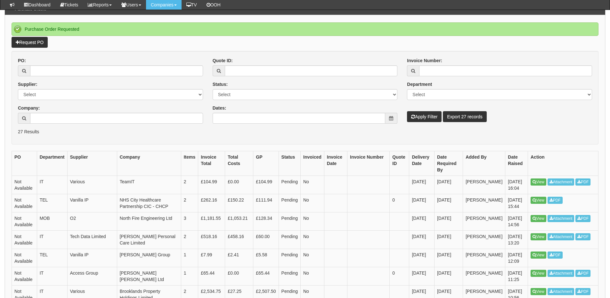 The image size is (610, 298). Describe the element at coordinates (92, 185) in the screenshot. I see `td: Various` at that location.